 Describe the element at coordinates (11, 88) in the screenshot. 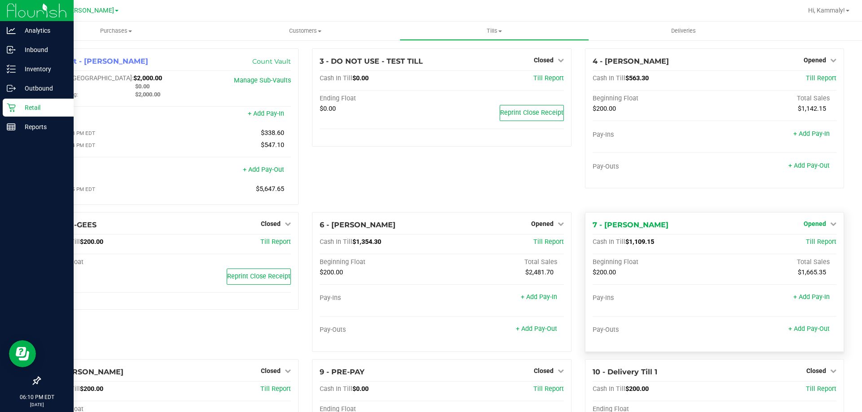

I see `inline-svg: Outbound` at that location.